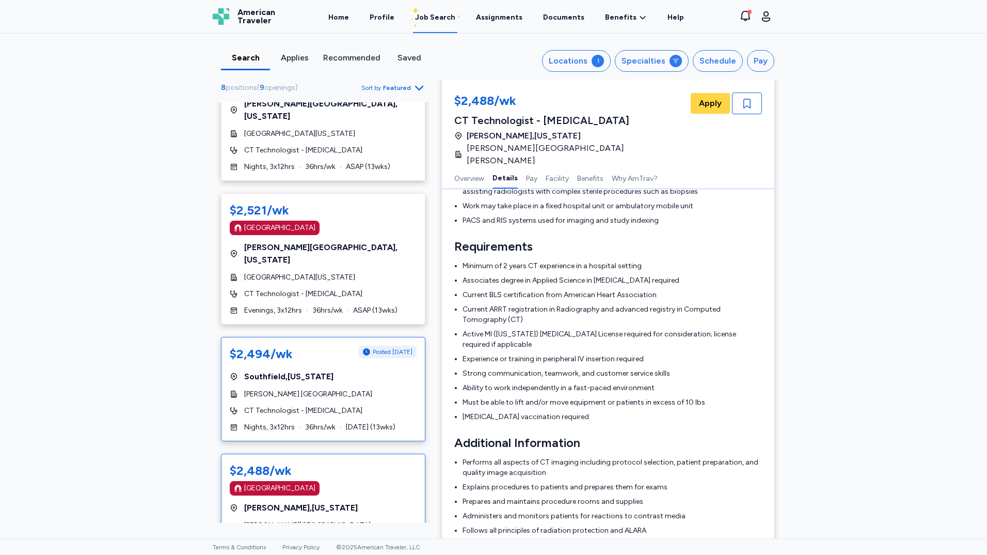 This screenshot has width=987, height=555. Describe the element at coordinates (469, 178) in the screenshot. I see `button: Overview` at that location.